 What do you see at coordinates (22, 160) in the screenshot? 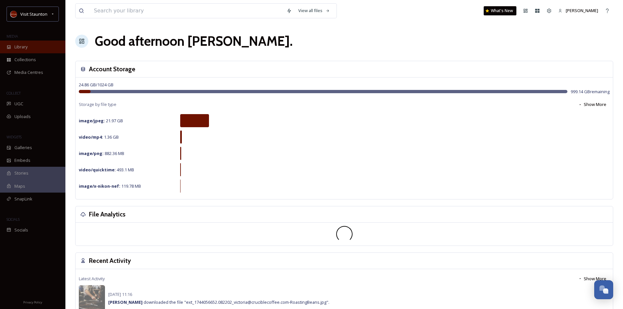
I see `span: Embeds` at bounding box center [22, 160].